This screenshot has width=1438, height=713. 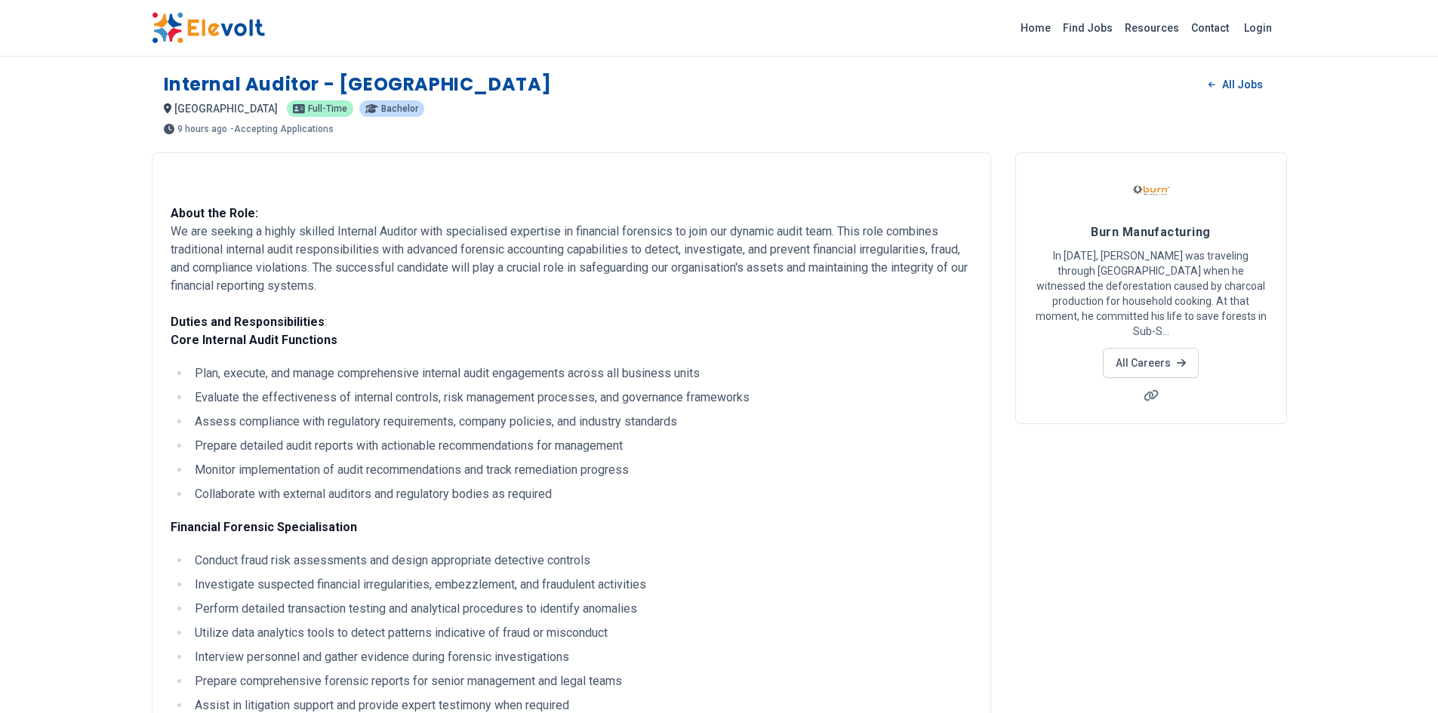 What do you see at coordinates (1150, 363) in the screenshot?
I see `a: All Careers` at bounding box center [1150, 363].